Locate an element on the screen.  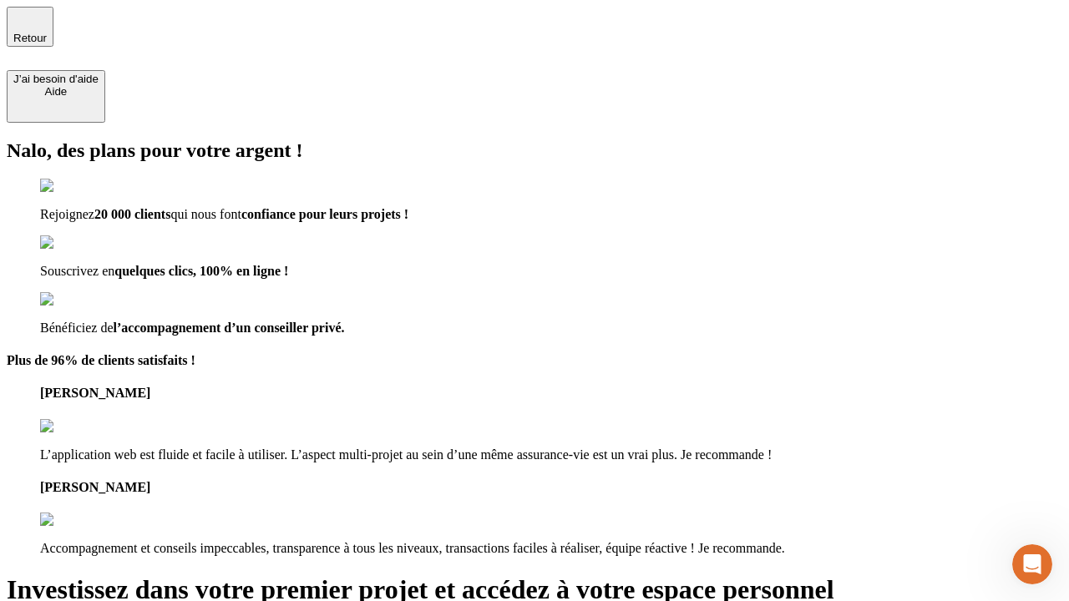
span: Rejoignez is located at coordinates (67, 214).